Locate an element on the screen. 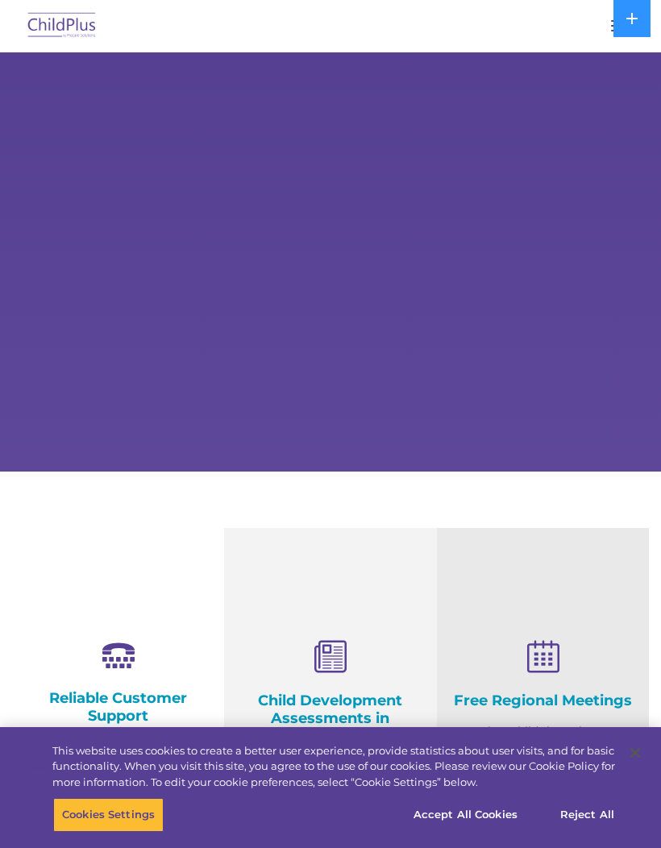  h4: Free Regional Meetings is located at coordinates (542, 700).